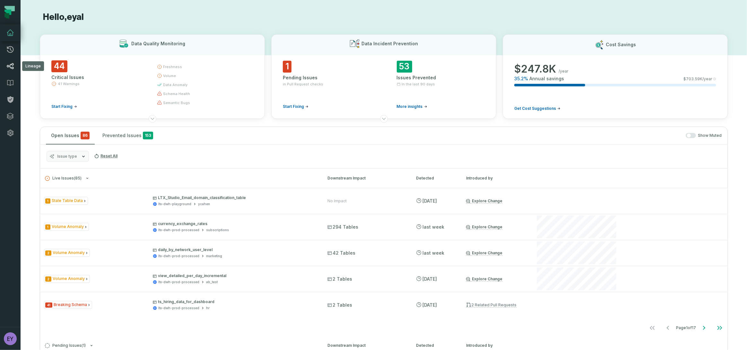 This screenshot has width=747, height=350. What do you see at coordinates (412, 107) in the screenshot?
I see `a: More insights` at bounding box center [412, 107].